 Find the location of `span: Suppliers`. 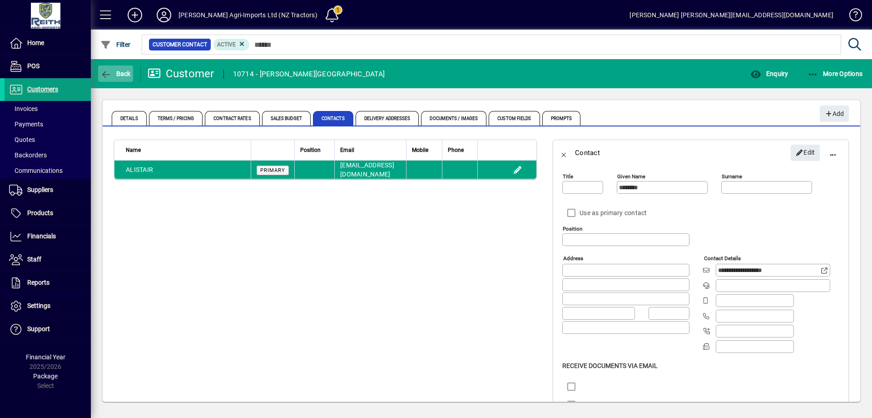

span: Suppliers is located at coordinates (40, 189).